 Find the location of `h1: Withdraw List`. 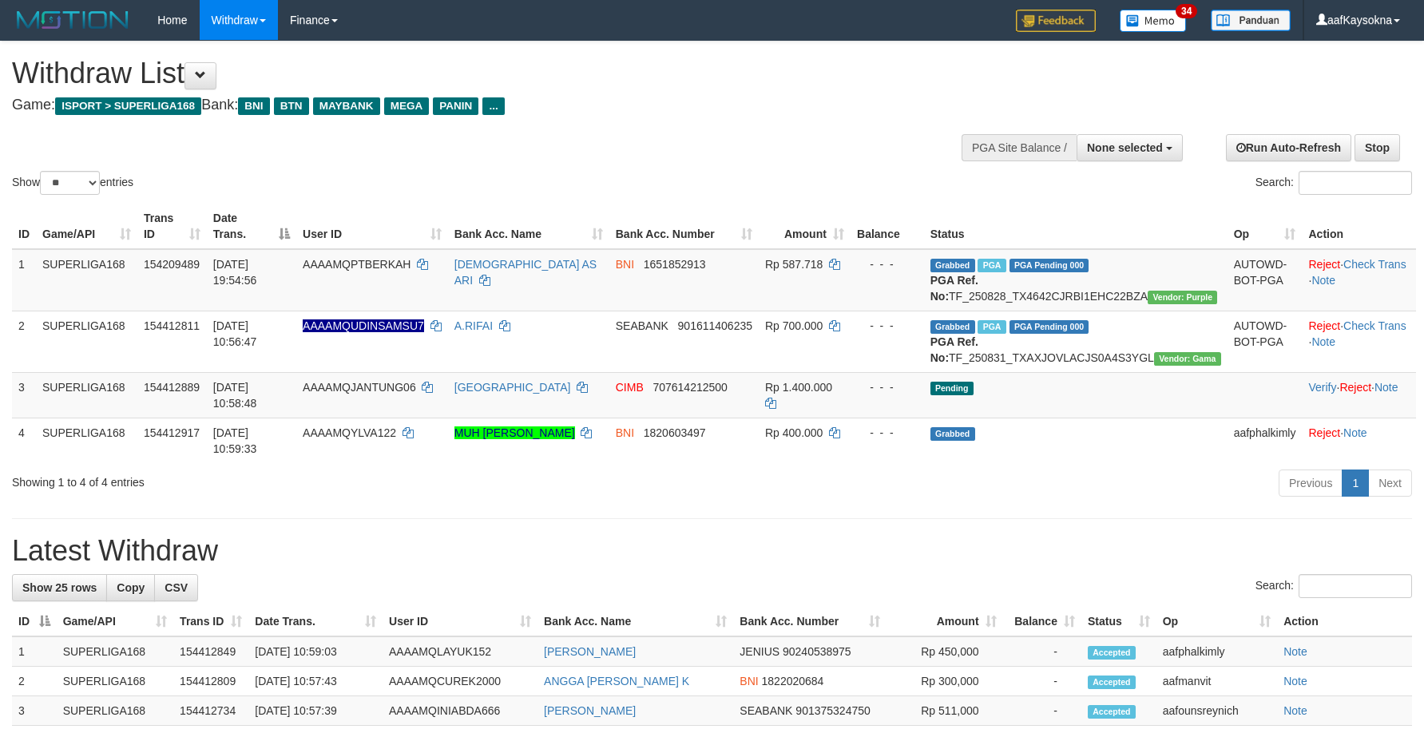

h1: Withdraw List is located at coordinates (473, 73).